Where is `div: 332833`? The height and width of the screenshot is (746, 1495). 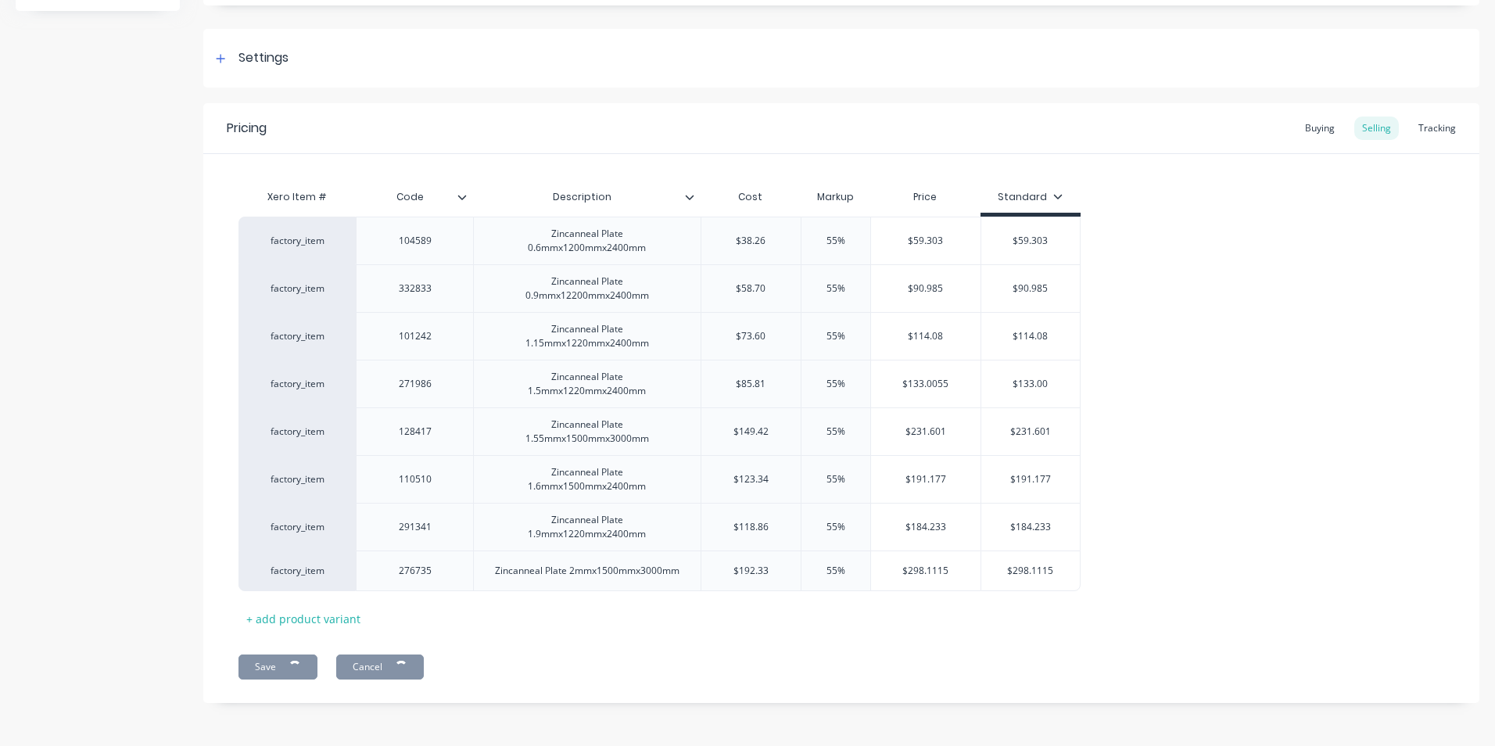
div: 332833 is located at coordinates (415, 289).